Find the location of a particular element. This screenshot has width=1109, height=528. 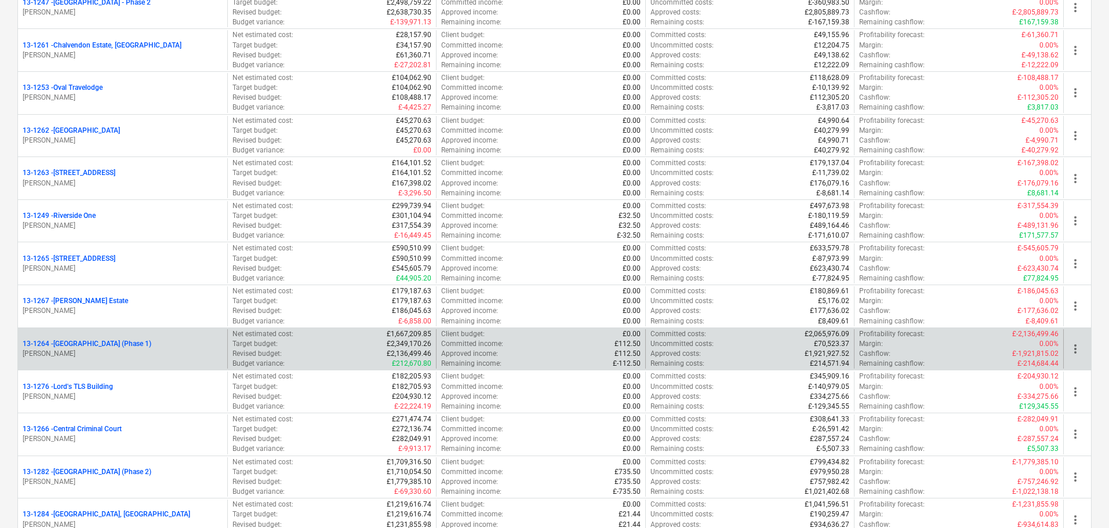

p: £3,817.03 is located at coordinates (1043, 107).